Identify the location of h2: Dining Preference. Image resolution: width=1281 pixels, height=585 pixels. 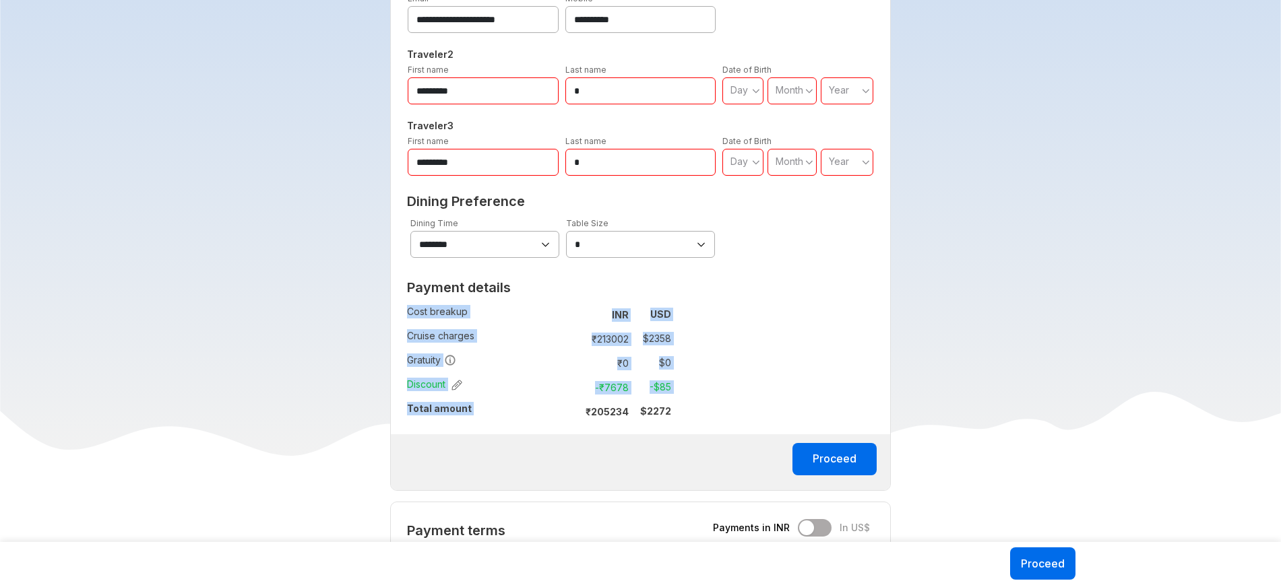
(640, 201).